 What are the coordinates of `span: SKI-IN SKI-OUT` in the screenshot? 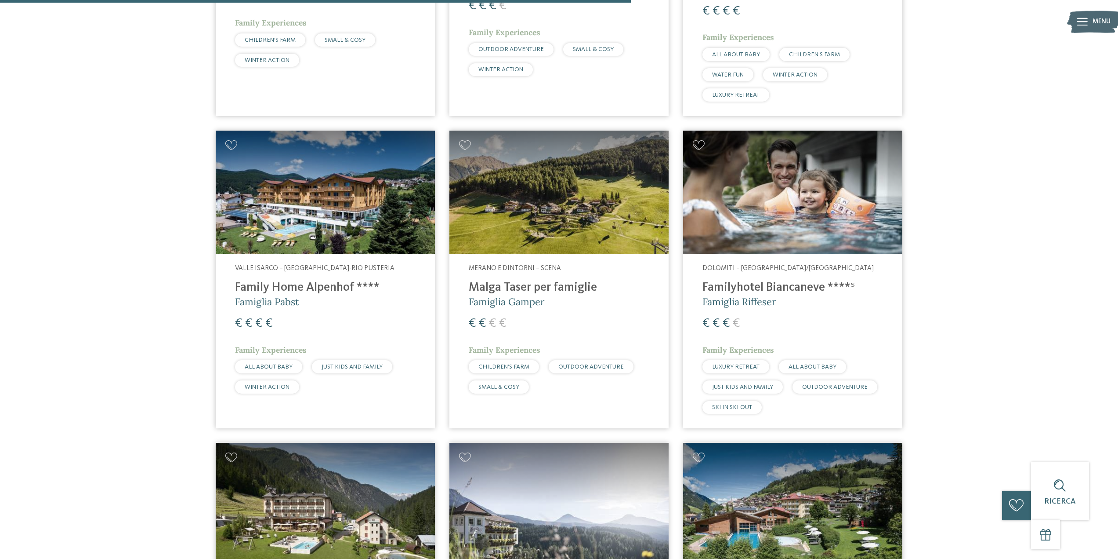 It's located at (732, 407).